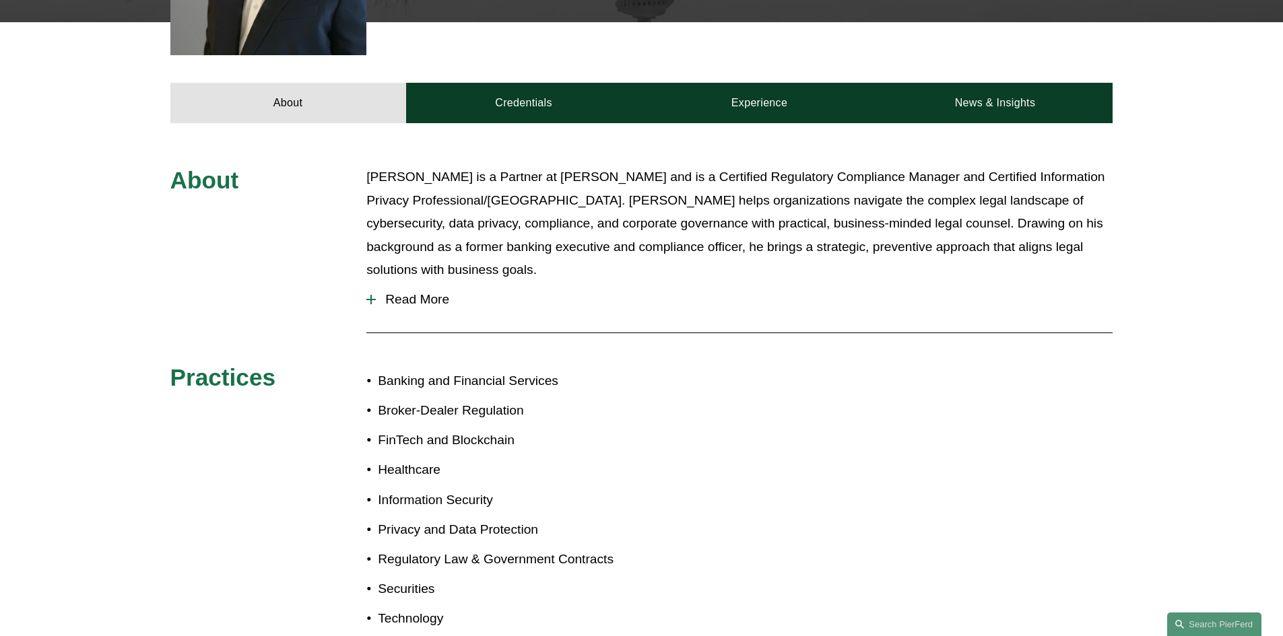 The width and height of the screenshot is (1283, 636). Describe the element at coordinates (509, 440) in the screenshot. I see `p: FinTech and Blockchain` at that location.